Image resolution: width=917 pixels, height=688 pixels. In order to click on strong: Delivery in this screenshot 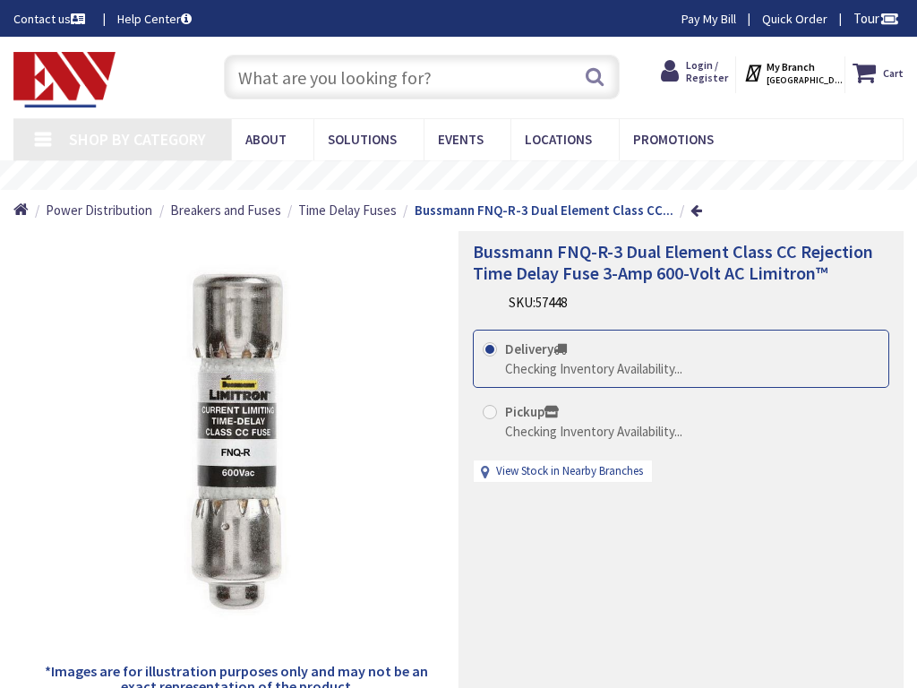, I will do `click(536, 348)`.